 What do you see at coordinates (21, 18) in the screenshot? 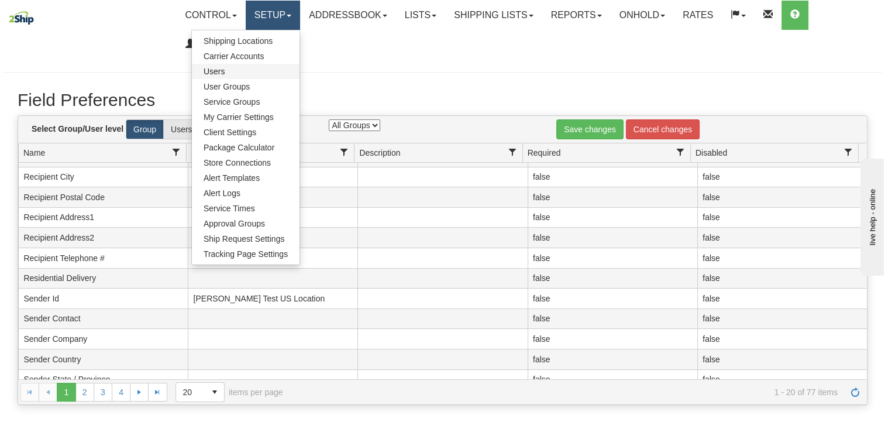
I see `img: logo2969.jpg` at bounding box center [21, 18].